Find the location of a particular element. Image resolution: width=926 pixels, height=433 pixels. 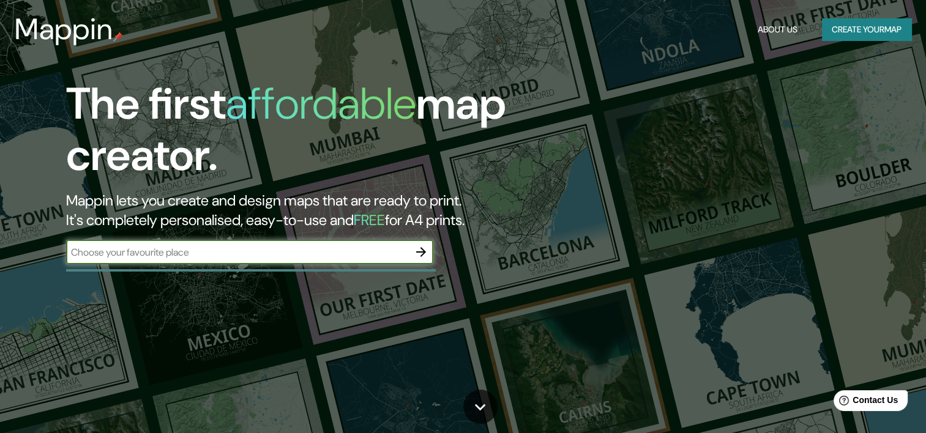

h1: affordable is located at coordinates (321, 103).